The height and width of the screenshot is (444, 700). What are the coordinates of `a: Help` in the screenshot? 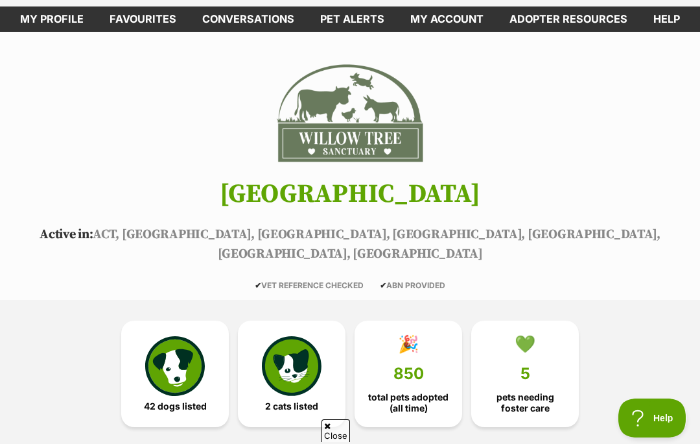 It's located at (667, 19).